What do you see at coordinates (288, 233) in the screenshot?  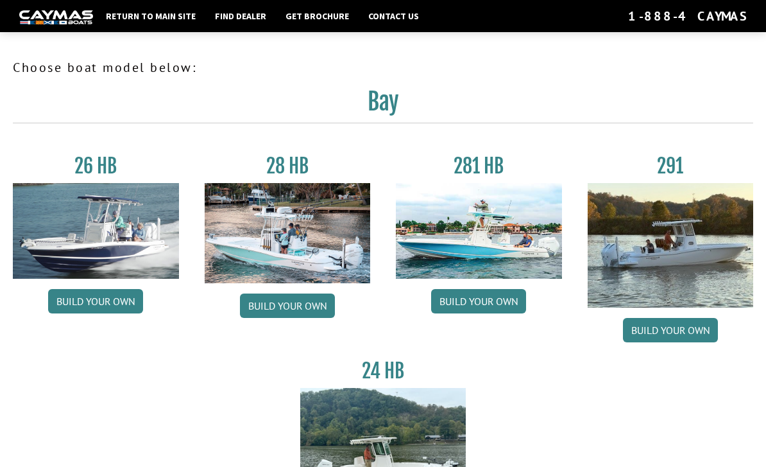 I see `img: 28_hb_thumbnail_for_caymas_connect.jpg` at bounding box center [288, 233].